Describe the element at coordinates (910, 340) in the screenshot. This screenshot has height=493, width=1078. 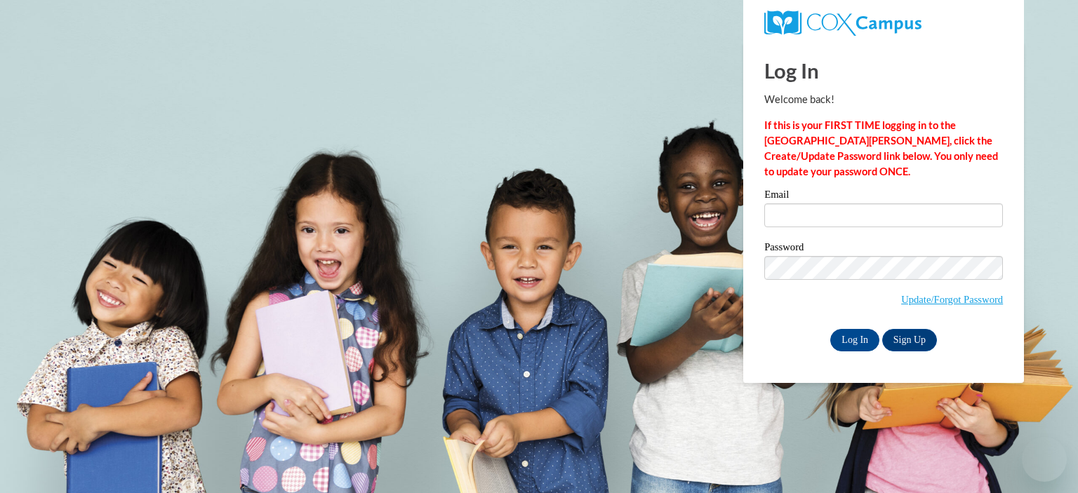
I see `a: Sign Up` at that location.